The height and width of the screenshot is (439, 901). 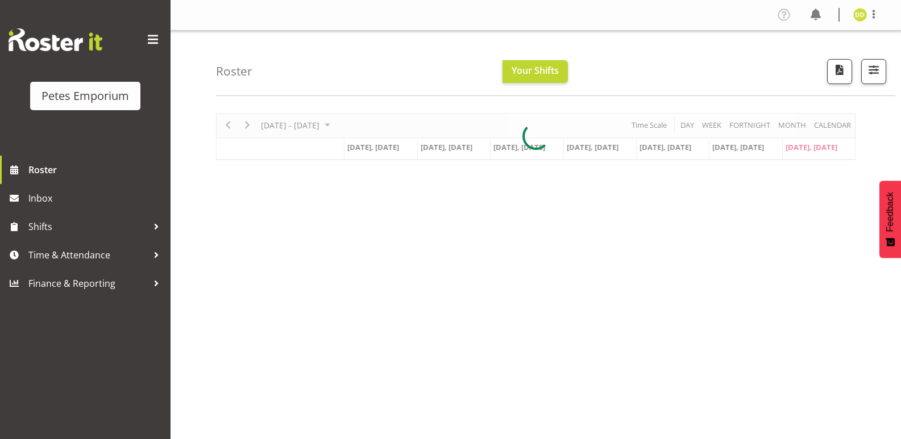 I want to click on button: Download a PDF of the roster according to the set date range., so click(x=839, y=72).